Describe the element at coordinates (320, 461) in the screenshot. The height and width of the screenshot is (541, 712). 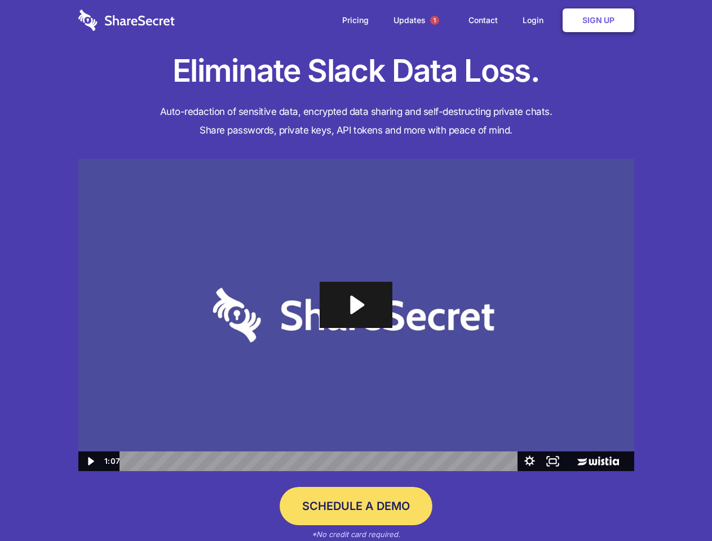
I see `div: Playbar` at that location.